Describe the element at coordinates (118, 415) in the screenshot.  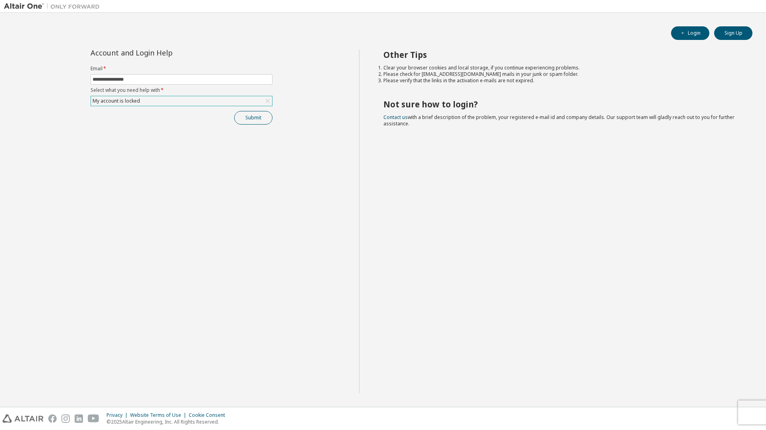
I see `div: Privacy` at that location.